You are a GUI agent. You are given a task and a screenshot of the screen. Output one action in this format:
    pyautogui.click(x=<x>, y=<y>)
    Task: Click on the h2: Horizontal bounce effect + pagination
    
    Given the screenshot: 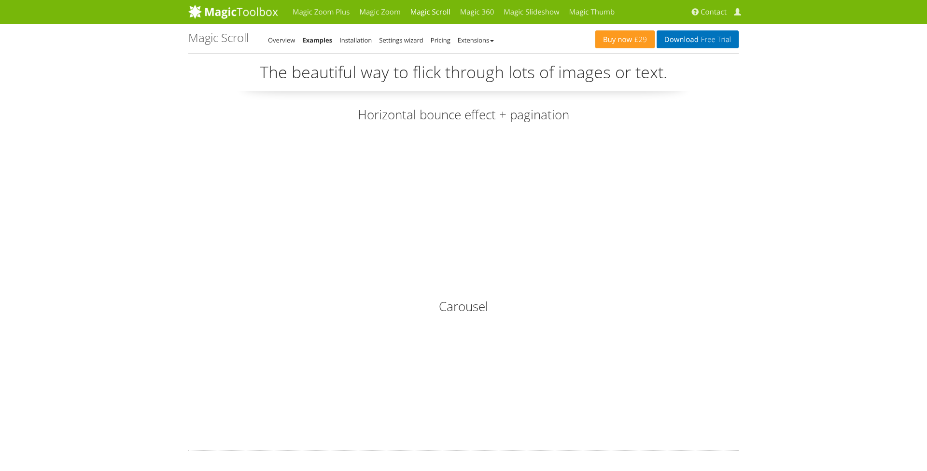 What is the action you would take?
    pyautogui.click(x=464, y=114)
    